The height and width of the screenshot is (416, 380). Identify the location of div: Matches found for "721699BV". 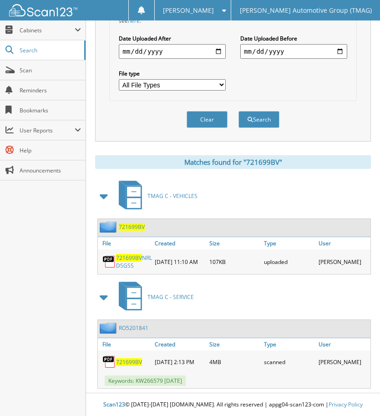
(233, 162).